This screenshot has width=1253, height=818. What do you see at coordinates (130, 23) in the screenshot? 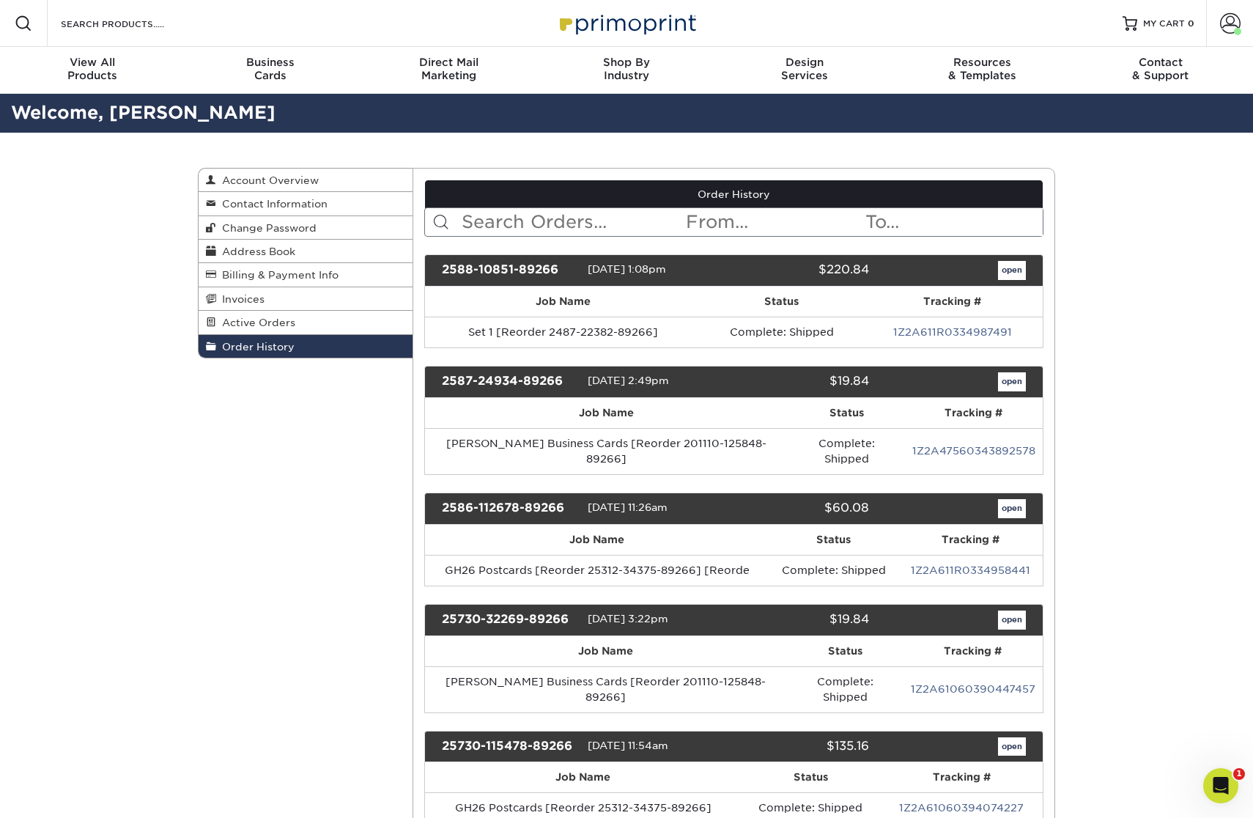
I see `input: SEARCH PRODUCTS.....` at bounding box center [130, 23].